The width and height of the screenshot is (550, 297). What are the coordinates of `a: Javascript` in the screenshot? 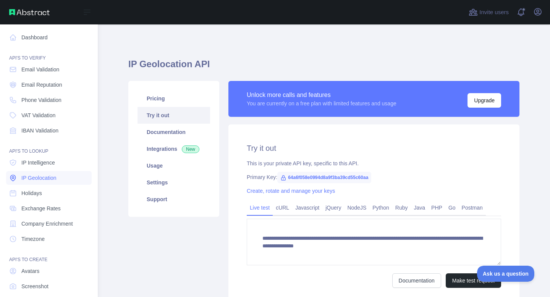 It's located at (307, 208).